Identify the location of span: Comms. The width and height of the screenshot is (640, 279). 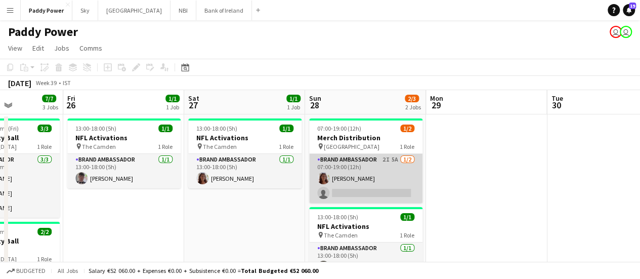
(91, 48).